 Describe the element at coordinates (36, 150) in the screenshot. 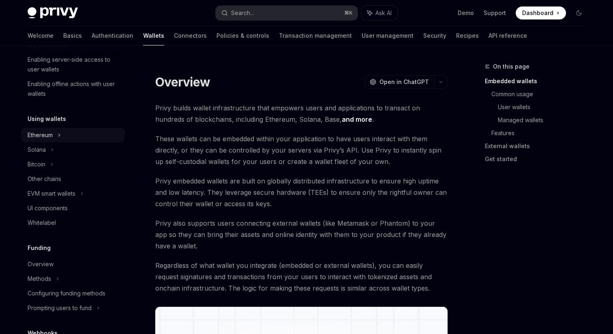

I see `div: Solana` at that location.